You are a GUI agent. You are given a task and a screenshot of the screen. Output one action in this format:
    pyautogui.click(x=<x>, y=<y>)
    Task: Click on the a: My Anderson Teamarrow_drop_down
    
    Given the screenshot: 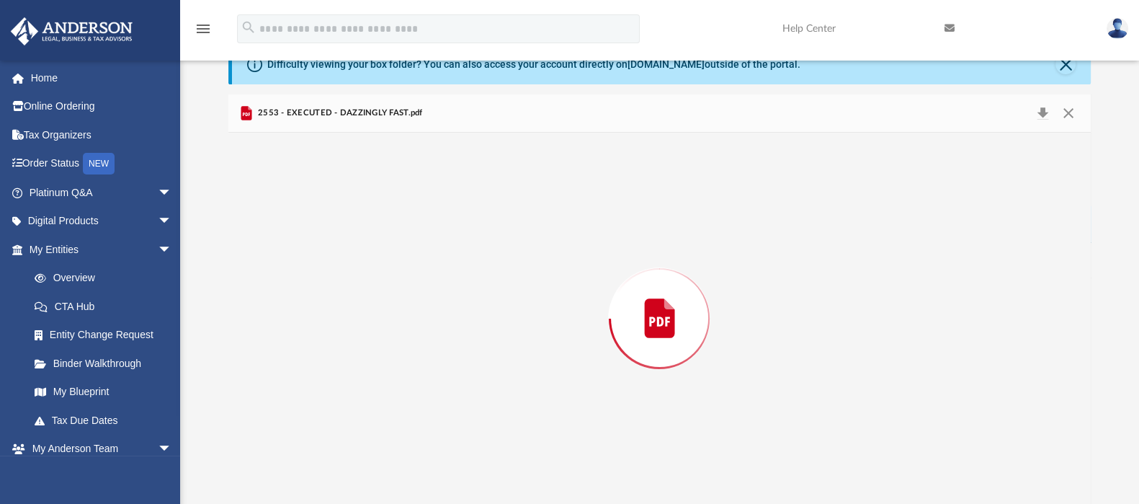 What is the action you would take?
    pyautogui.click(x=98, y=449)
    